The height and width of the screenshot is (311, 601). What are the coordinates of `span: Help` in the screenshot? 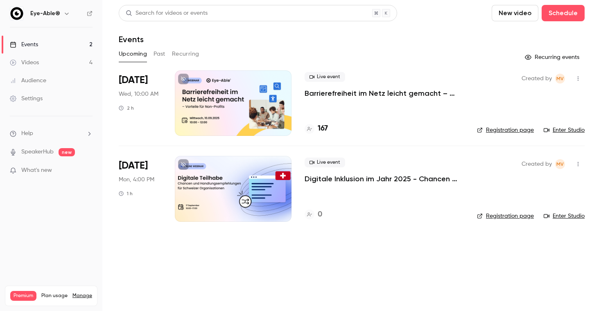 It's located at (27, 134).